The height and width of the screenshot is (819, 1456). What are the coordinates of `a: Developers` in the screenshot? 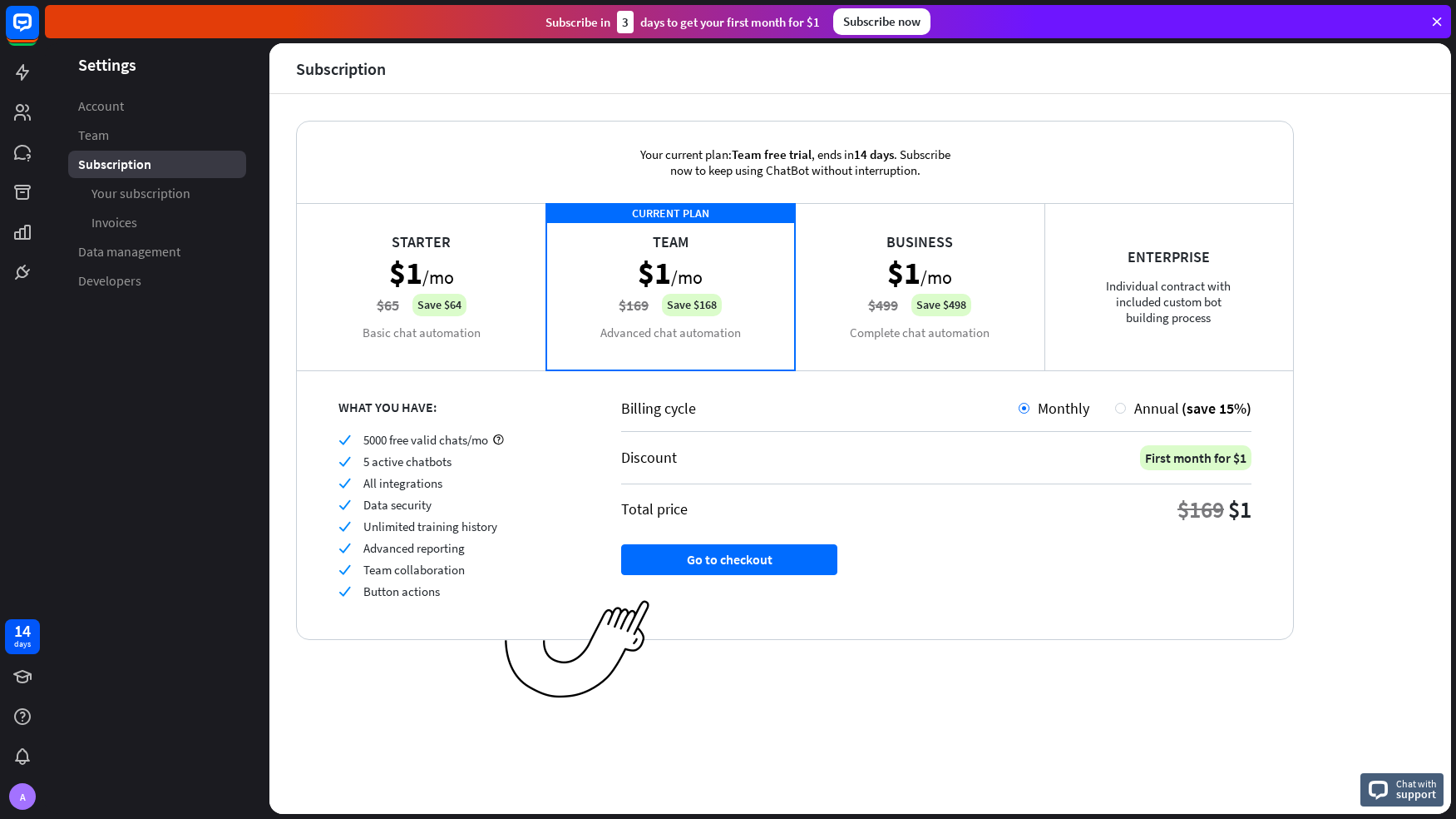 It's located at (157, 280).